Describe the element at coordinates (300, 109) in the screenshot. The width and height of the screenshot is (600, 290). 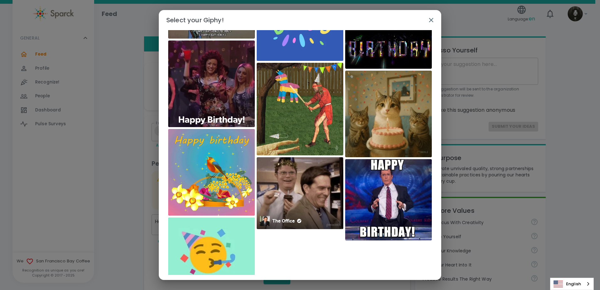
I see `a: Illustrated gif. Renaissance-painting figure, blindfolded and wearing a party hat, aggressively b...` at that location.